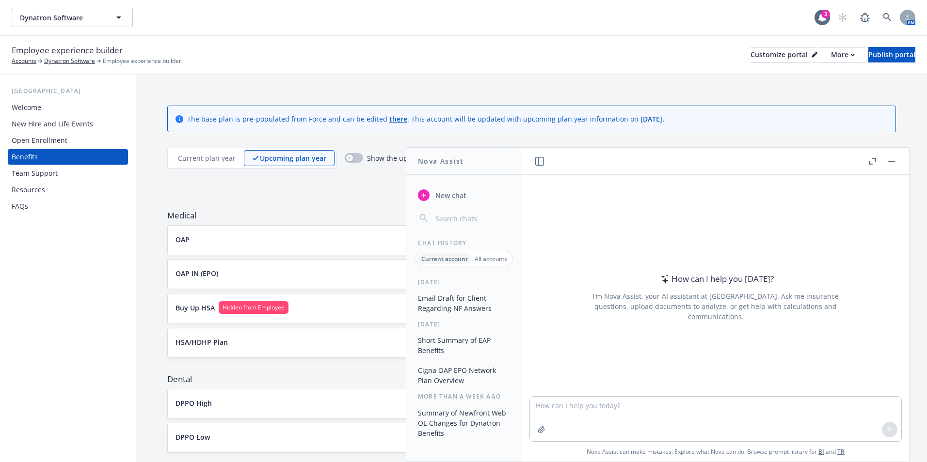  What do you see at coordinates (508, 308) in the screenshot?
I see `button: Buy Up HSAHidden from Employee` at bounding box center [508, 308].